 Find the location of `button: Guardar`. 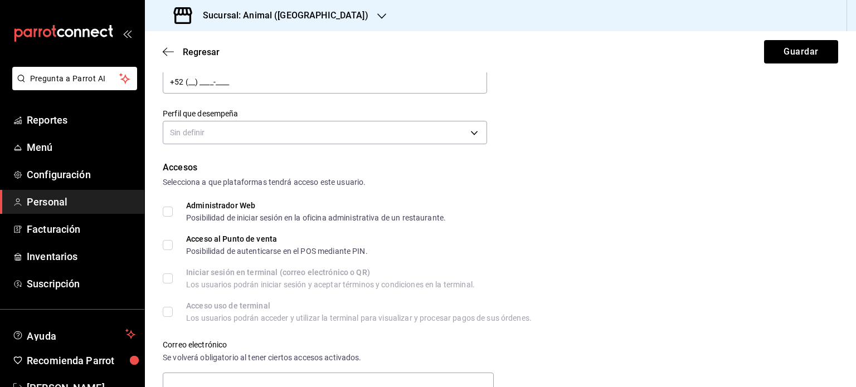

button: Guardar is located at coordinates (800, 52).